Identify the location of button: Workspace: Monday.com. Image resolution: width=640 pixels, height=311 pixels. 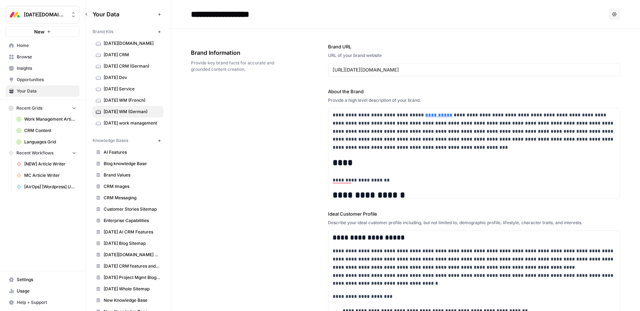
(42, 15).